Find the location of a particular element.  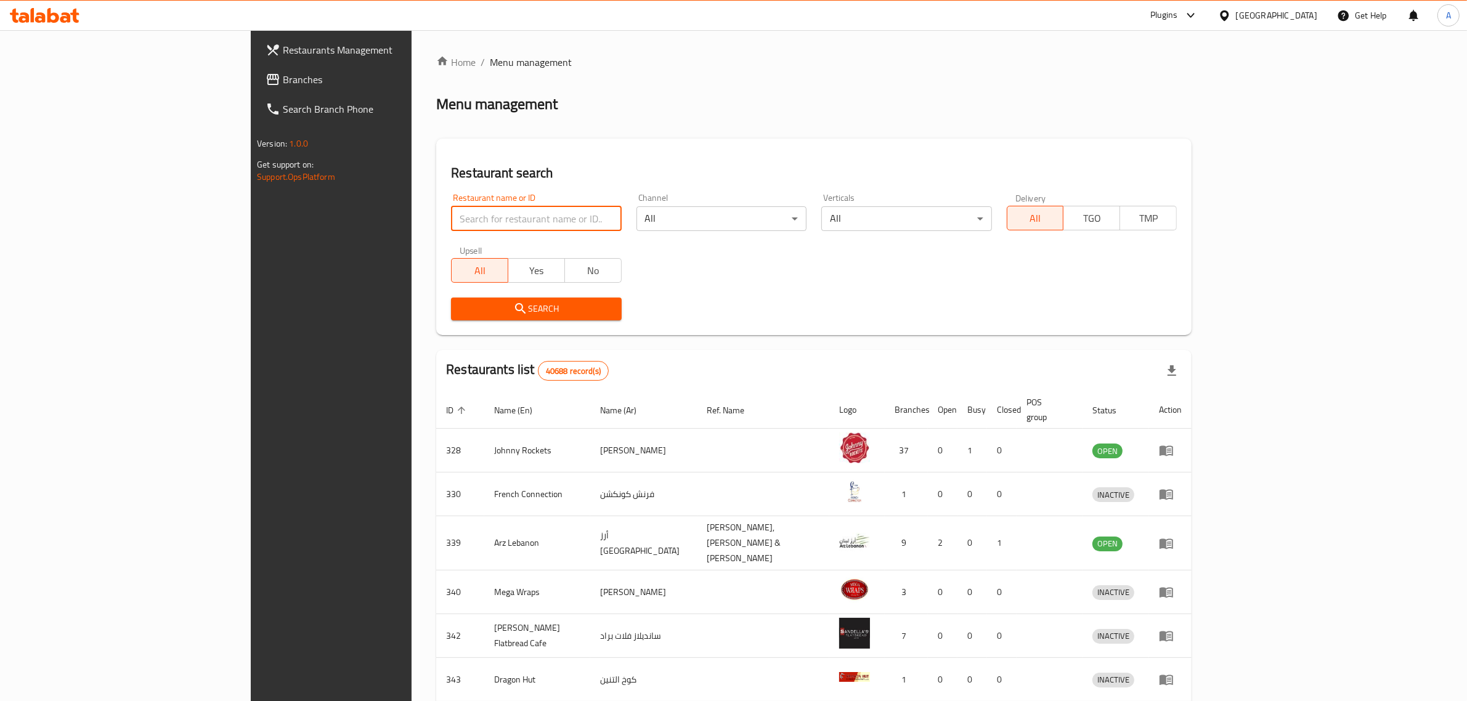

a: Branches is located at coordinates (376, 79).